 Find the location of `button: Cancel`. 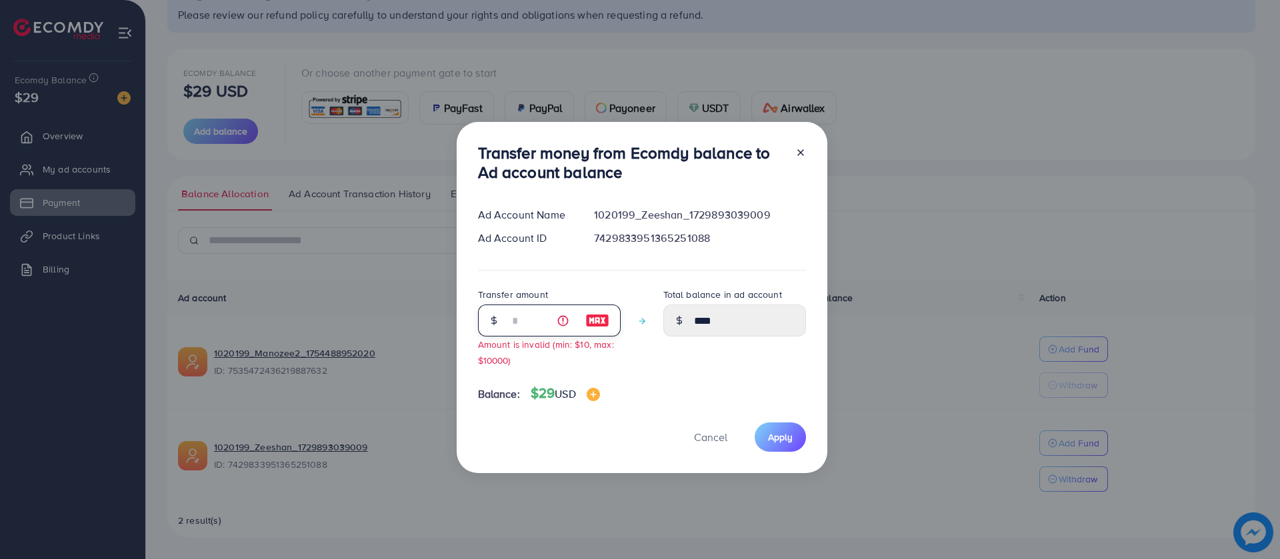

button: Cancel is located at coordinates (710, 437).